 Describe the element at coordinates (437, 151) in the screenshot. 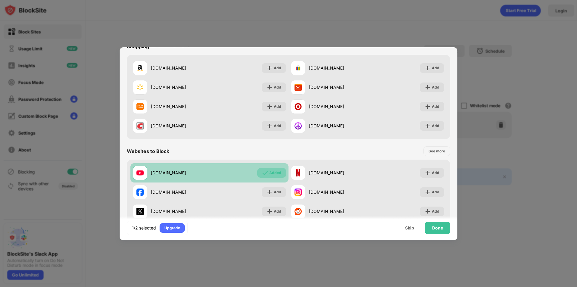

I see `div: See more` at that location.